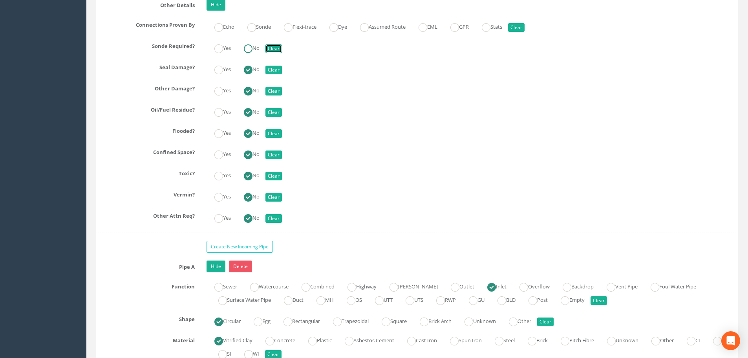 The width and height of the screenshot is (748, 358). Describe the element at coordinates (147, 108) in the screenshot. I see `label: Oil/Fuel Residue?` at that location.